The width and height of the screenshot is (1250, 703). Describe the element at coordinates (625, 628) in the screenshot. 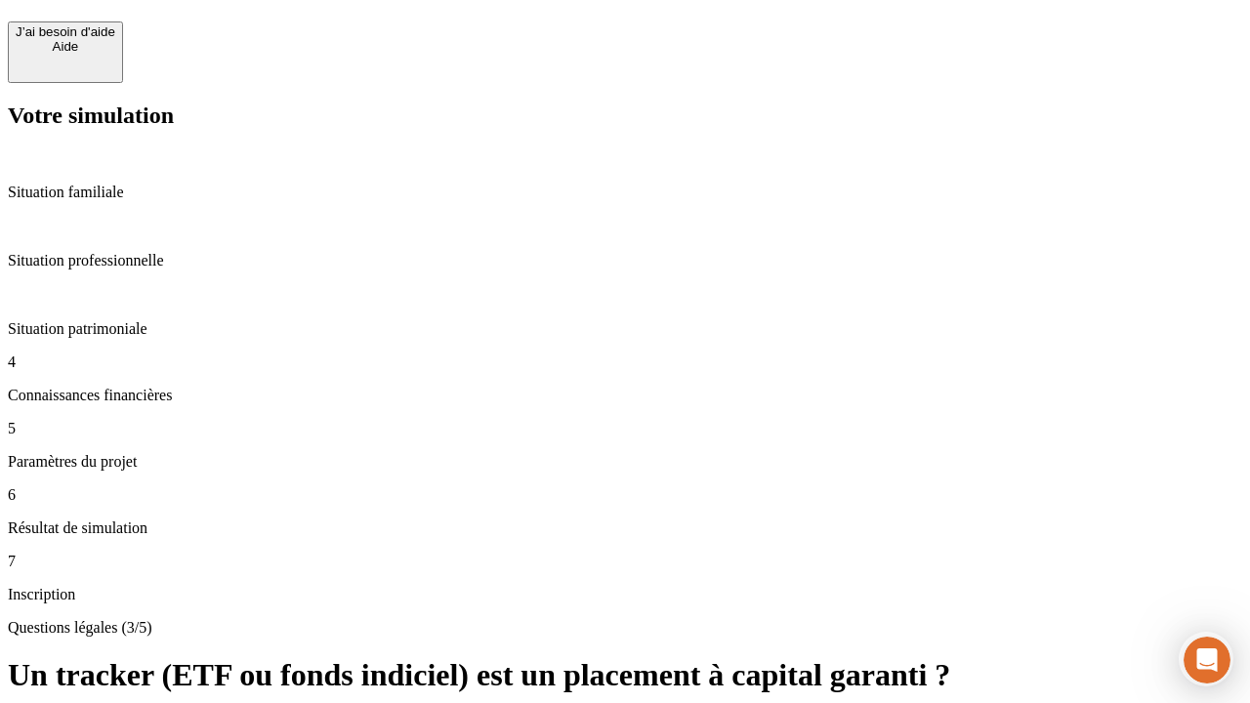

I see `p: Questions légales (3/5)` at that location.